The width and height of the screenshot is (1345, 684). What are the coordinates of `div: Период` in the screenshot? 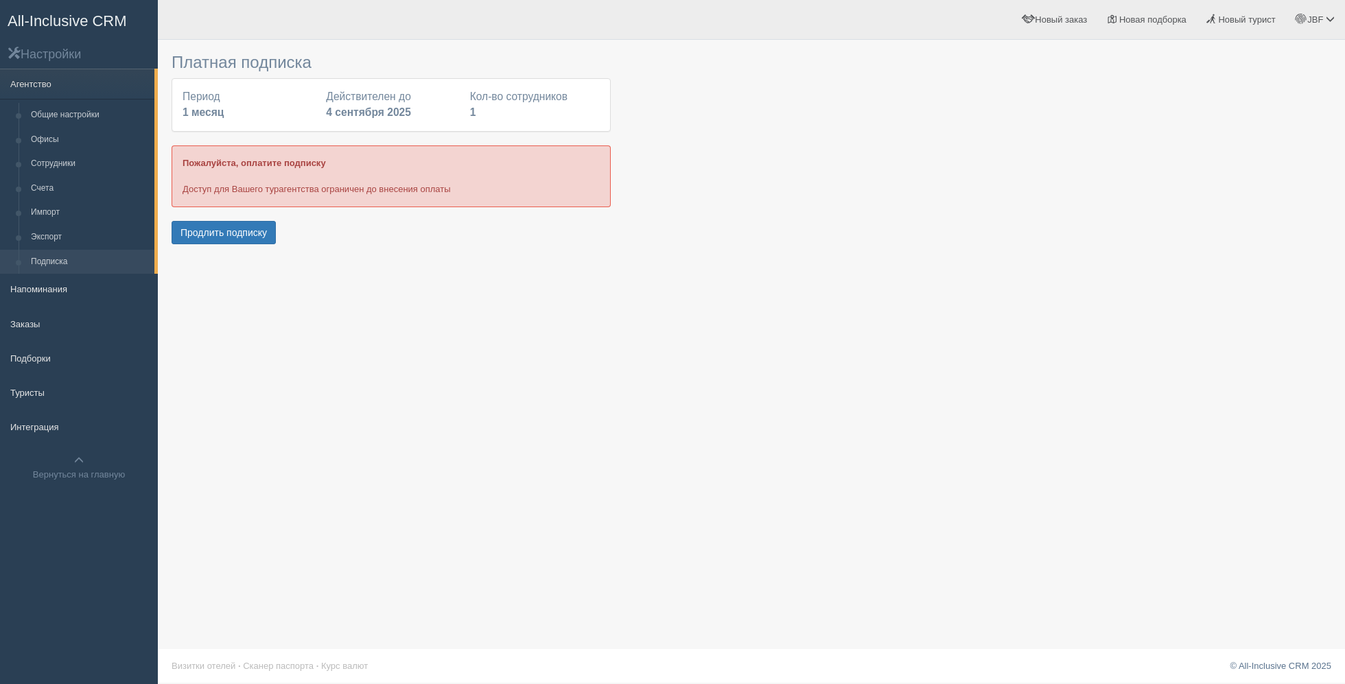 It's located at (247, 105).